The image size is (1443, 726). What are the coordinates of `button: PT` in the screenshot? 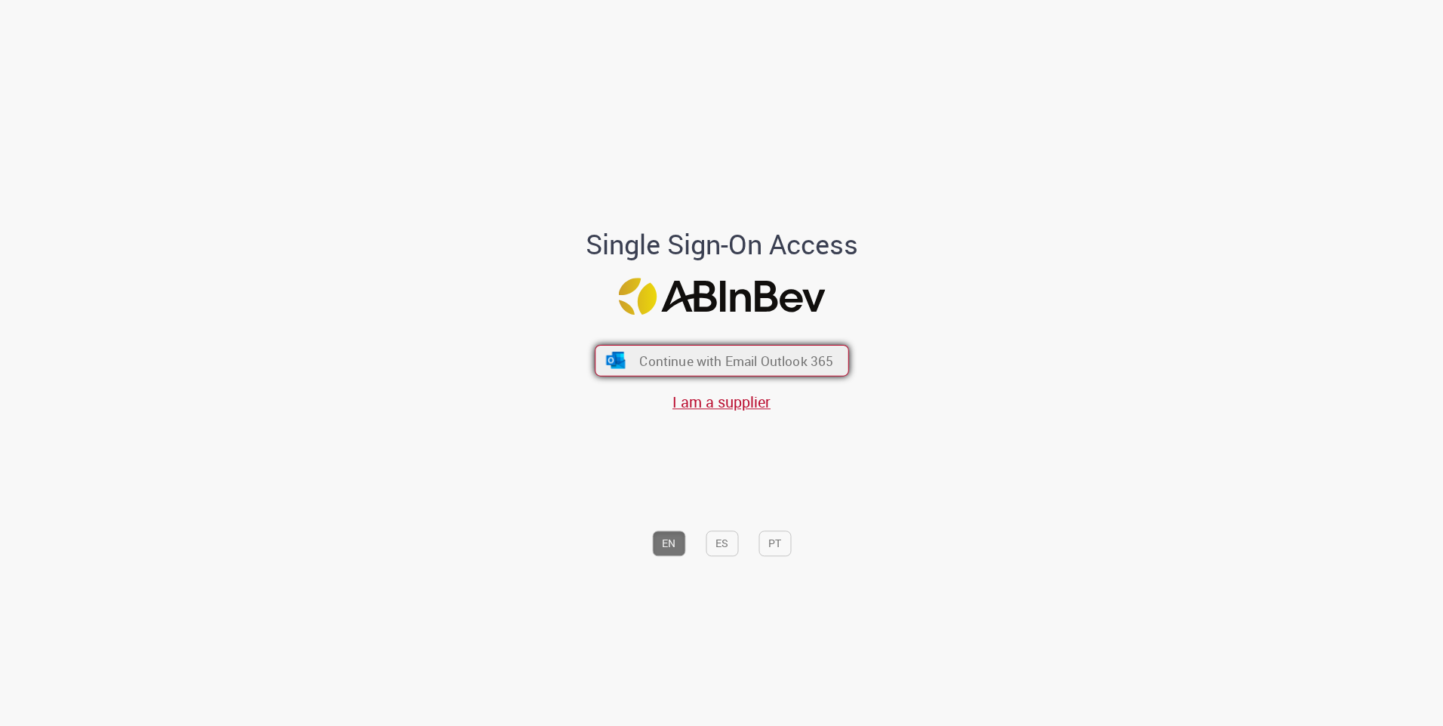 It's located at (775, 544).